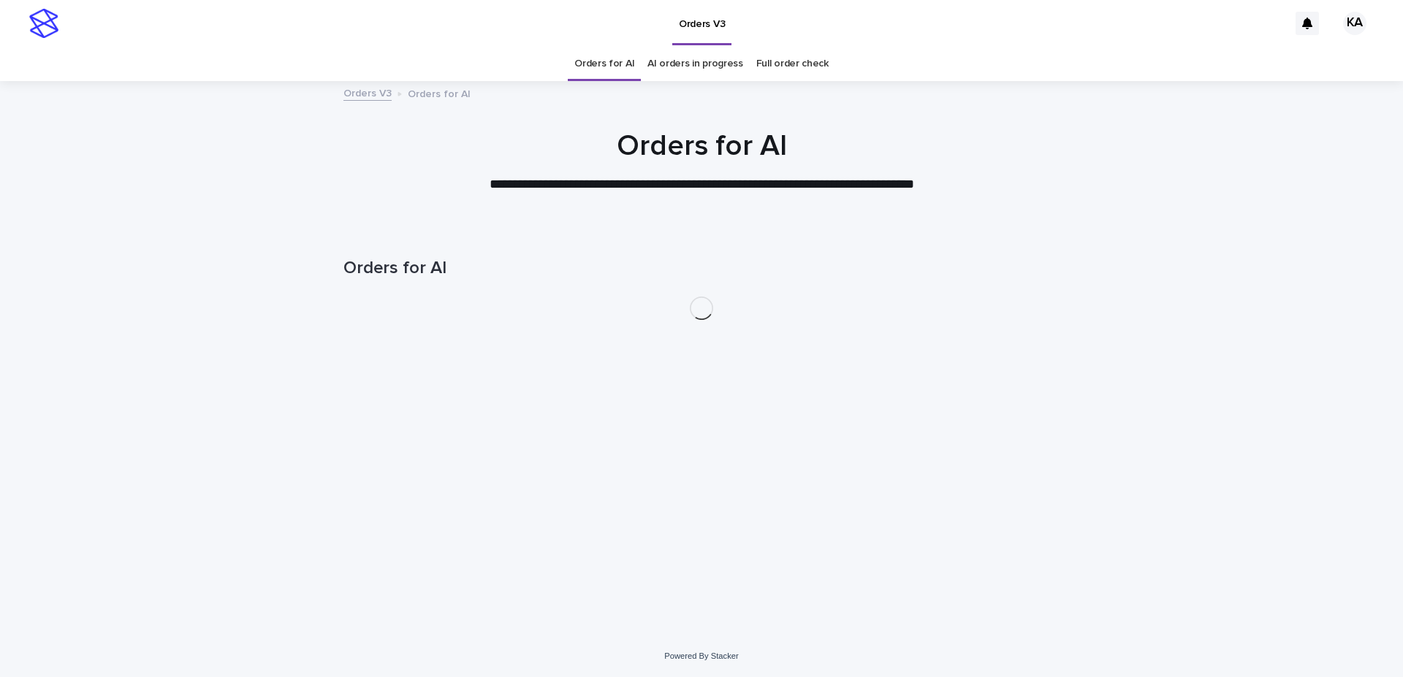  I want to click on p: Orders for AI, so click(439, 93).